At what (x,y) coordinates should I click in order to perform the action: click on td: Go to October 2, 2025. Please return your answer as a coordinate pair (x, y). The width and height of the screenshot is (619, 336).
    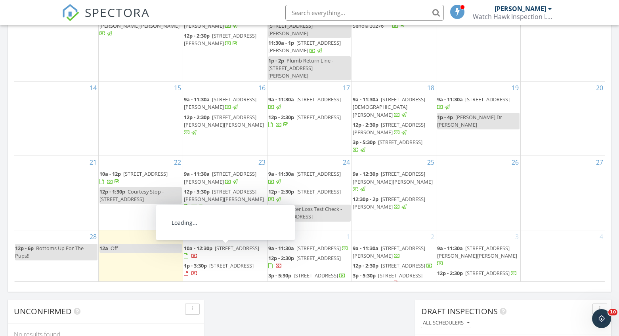
    Looking at the image, I should click on (393, 259).